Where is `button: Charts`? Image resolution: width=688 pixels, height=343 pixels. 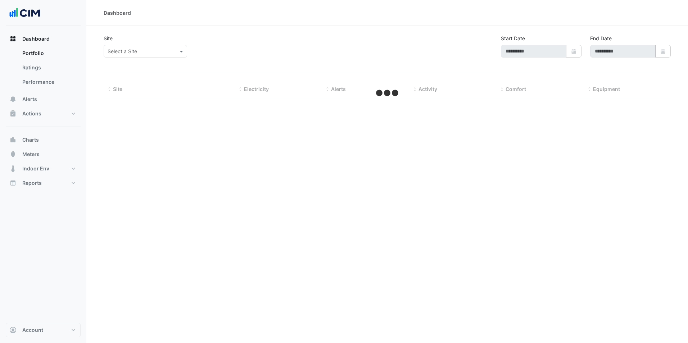 button: Charts is located at coordinates (43, 140).